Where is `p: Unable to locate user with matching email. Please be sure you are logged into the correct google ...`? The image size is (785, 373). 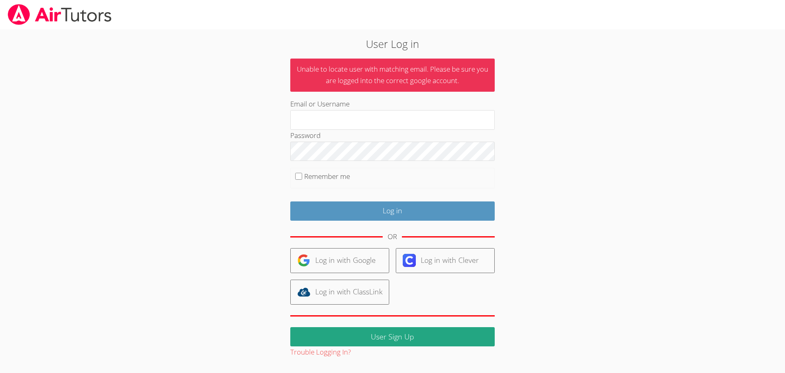
p: Unable to locate user with matching email. Please be sure you are logged into the correct google ... is located at coordinates (393, 75).